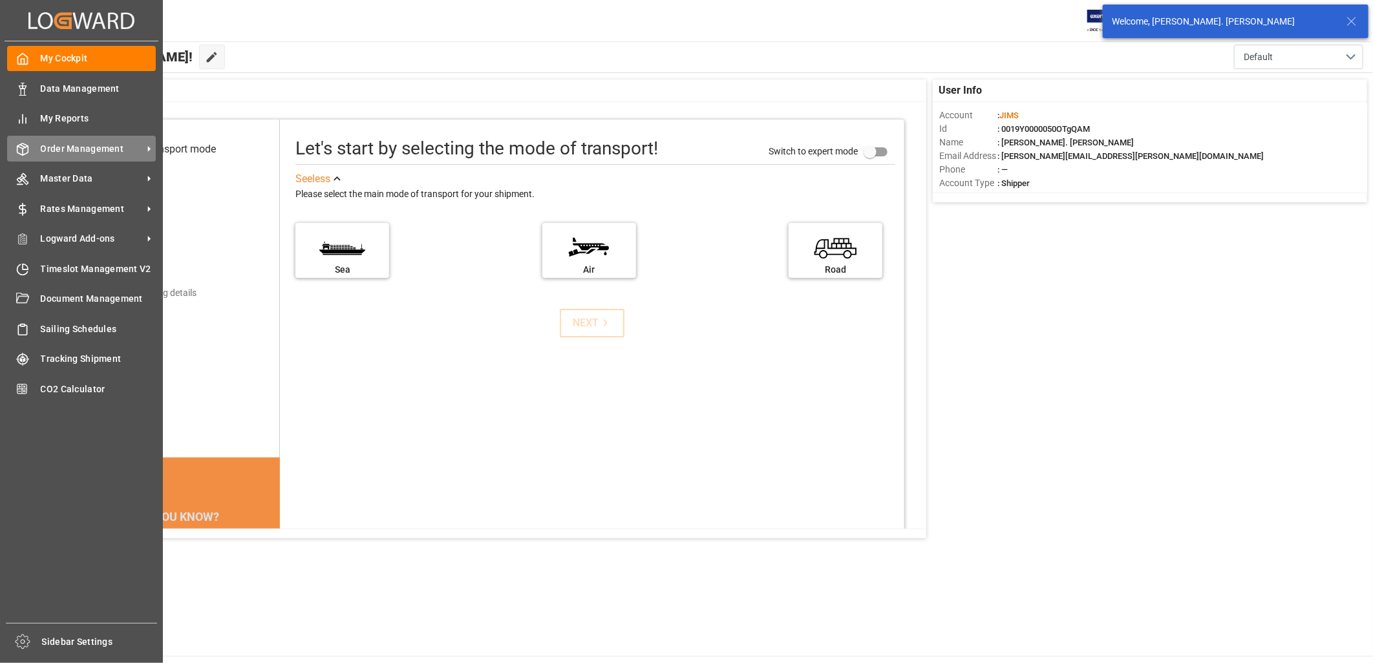 The width and height of the screenshot is (1373, 663). What do you see at coordinates (81, 88) in the screenshot?
I see `a: Data Management` at bounding box center [81, 88].